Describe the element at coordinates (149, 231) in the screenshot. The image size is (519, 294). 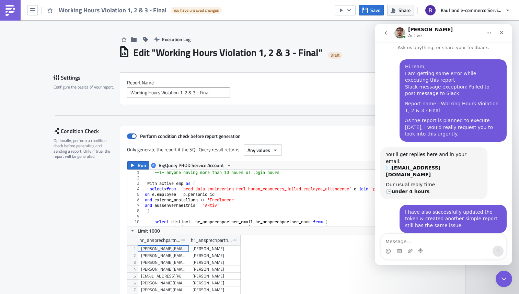
I see `span: Limit 1000` at that location.